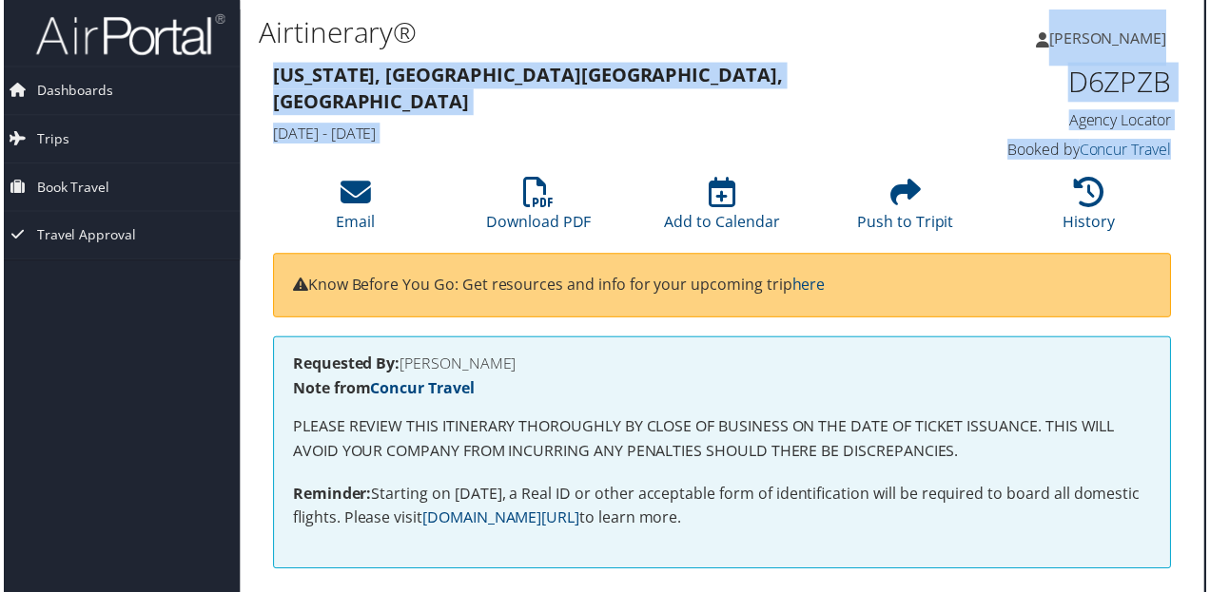  I want to click on a: Push to Tripit, so click(907, 211).